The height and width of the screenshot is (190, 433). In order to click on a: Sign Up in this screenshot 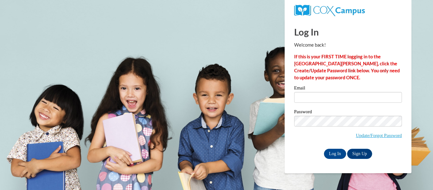, I will do `click(359, 154)`.